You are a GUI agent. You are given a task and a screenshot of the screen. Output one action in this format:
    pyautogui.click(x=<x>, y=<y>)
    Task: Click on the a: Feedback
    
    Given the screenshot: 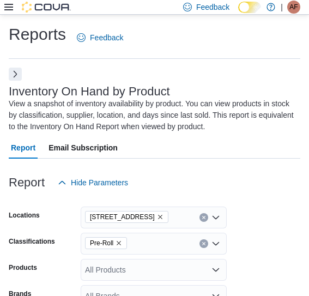 What is the action you would take?
    pyautogui.click(x=100, y=38)
    